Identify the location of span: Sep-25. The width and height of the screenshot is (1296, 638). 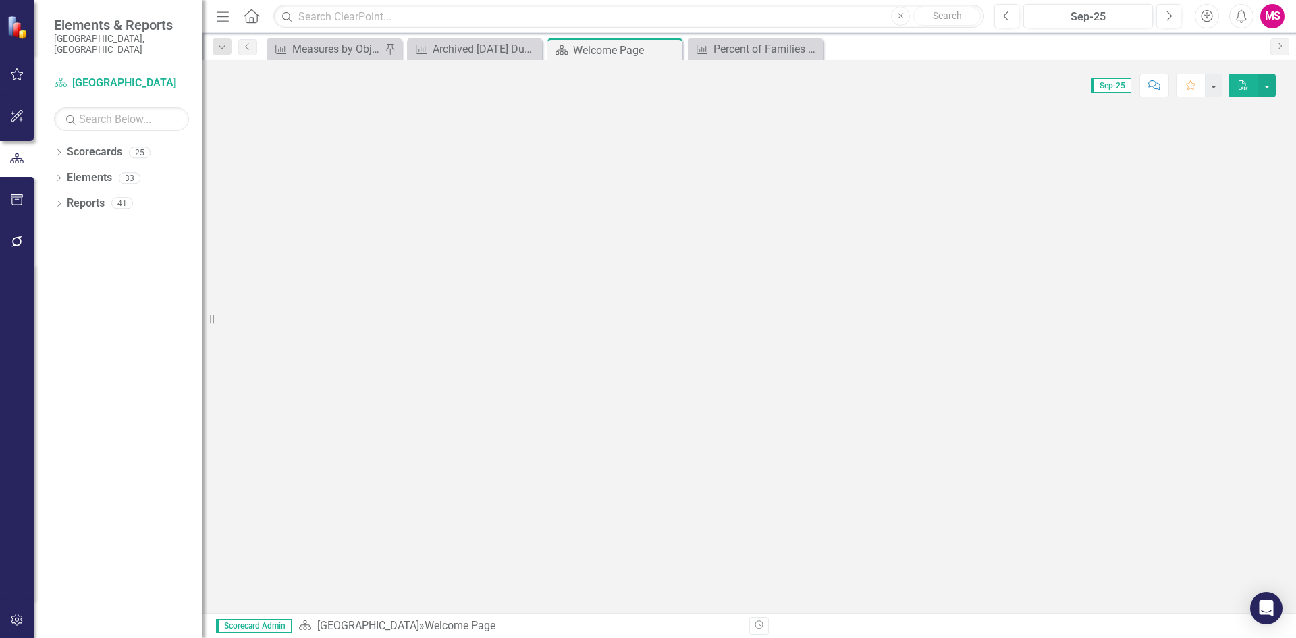
(1111, 86).